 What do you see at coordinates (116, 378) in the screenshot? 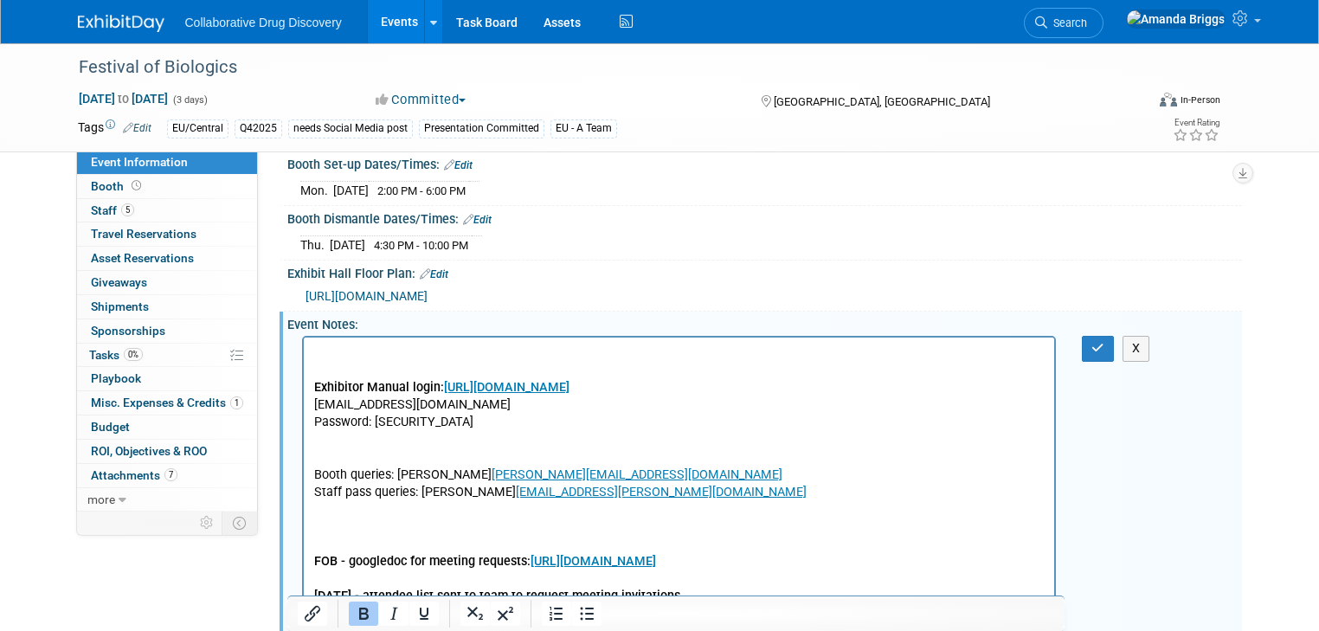
I see `span: Playbook` at bounding box center [116, 378].